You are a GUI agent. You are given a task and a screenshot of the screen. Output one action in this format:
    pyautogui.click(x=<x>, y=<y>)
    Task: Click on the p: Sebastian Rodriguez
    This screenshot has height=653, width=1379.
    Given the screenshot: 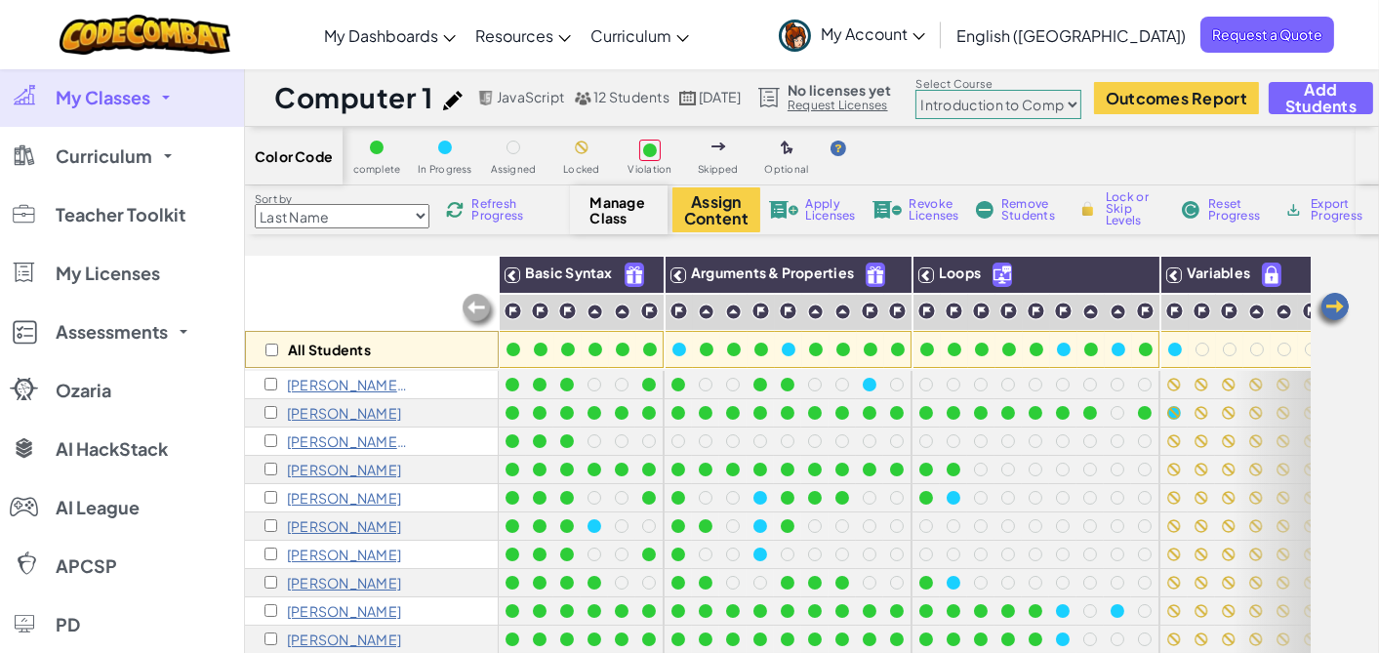 What is the action you would take?
    pyautogui.click(x=343, y=554)
    